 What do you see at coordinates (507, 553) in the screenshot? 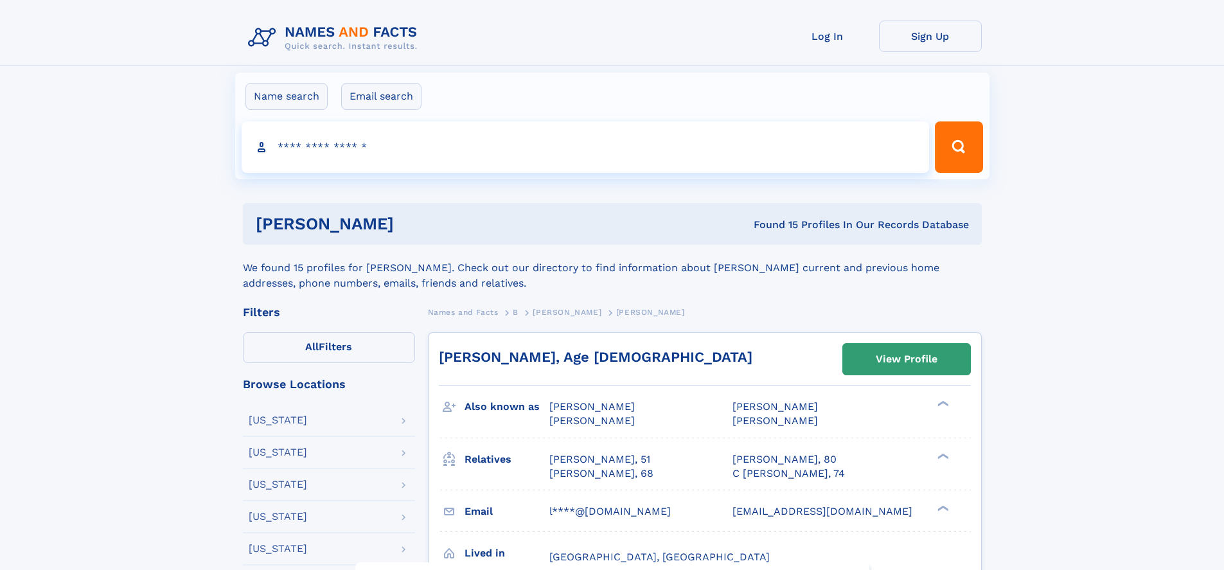
I see `h3: Lived in` at bounding box center [507, 553].